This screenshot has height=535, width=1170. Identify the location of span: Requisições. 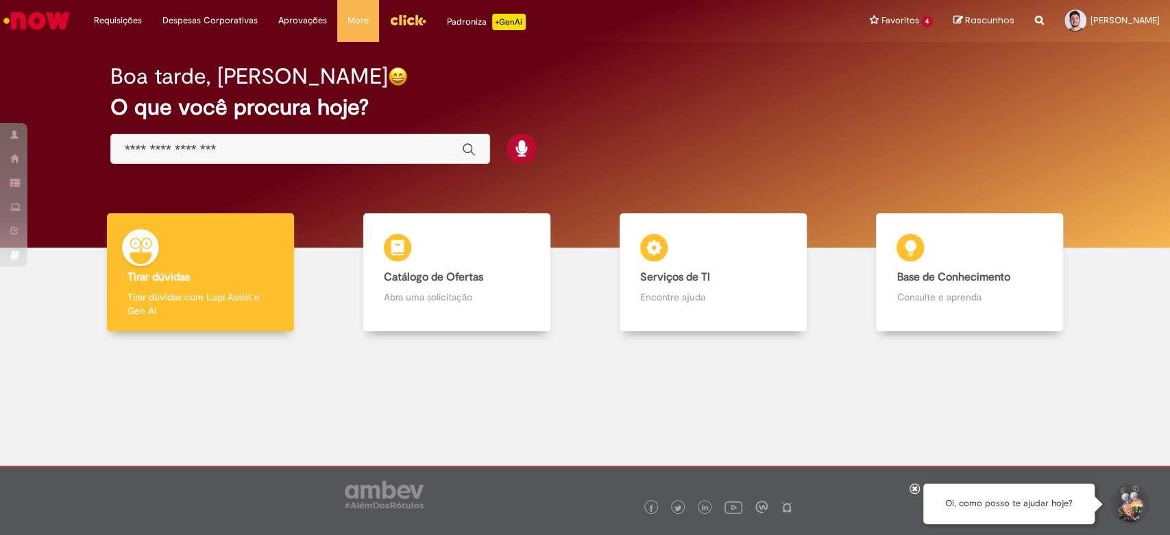
(118, 21).